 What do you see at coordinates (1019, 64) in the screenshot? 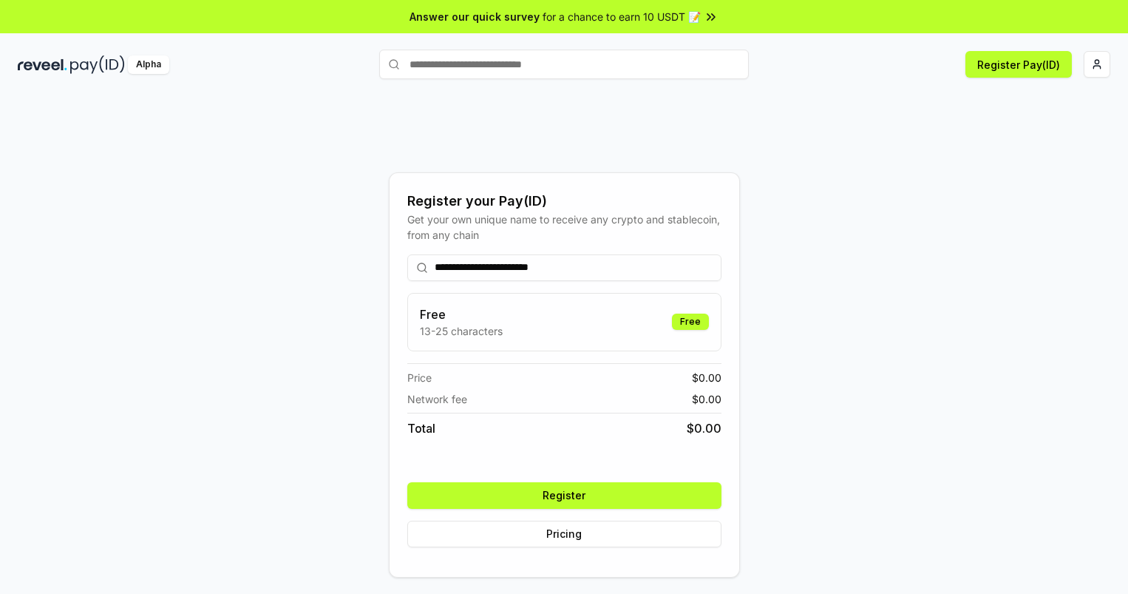
I see `button: Register Pay(ID)` at bounding box center [1019, 64].